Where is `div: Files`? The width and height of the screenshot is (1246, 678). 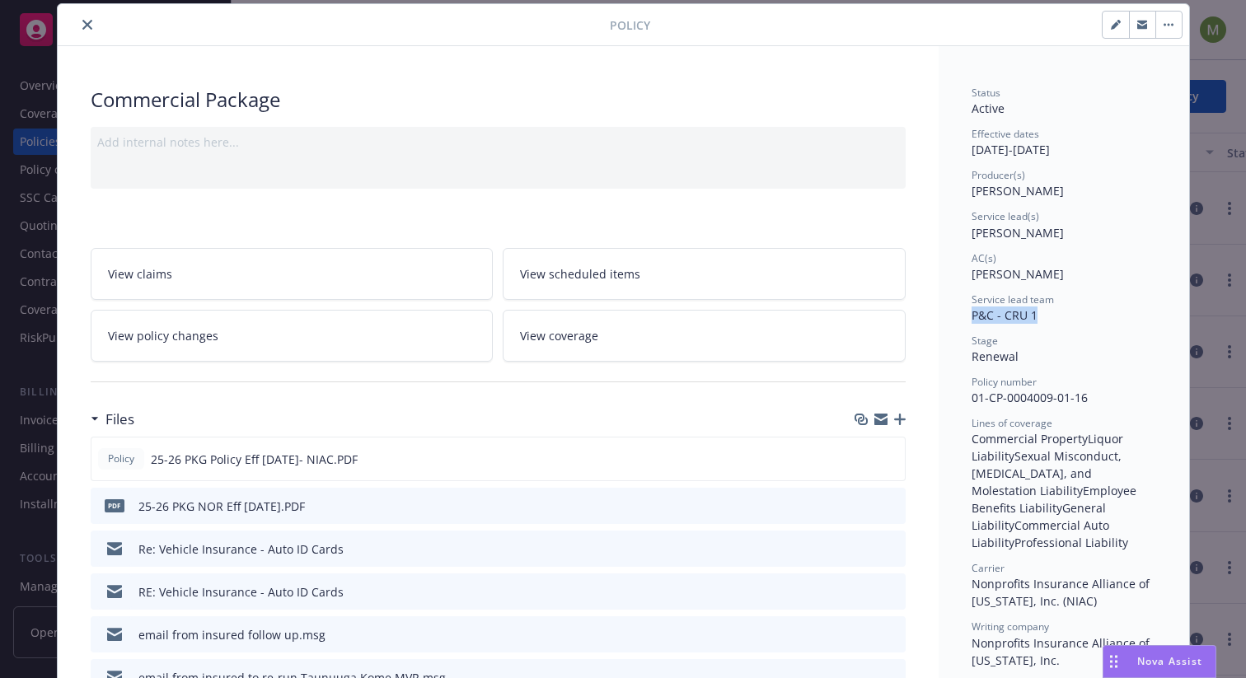
div: Files is located at coordinates (112, 420).